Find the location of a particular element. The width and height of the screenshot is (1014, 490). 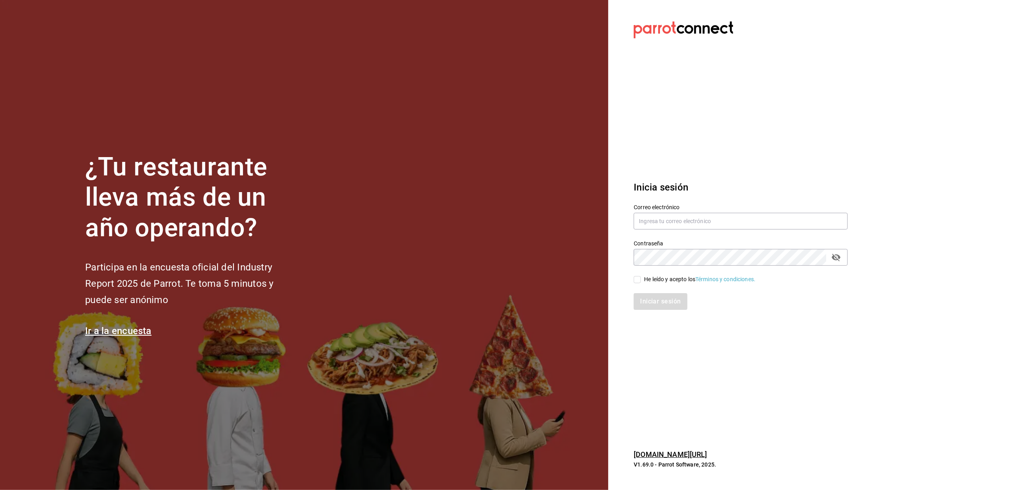

label: Contraseña is located at coordinates (741, 244).